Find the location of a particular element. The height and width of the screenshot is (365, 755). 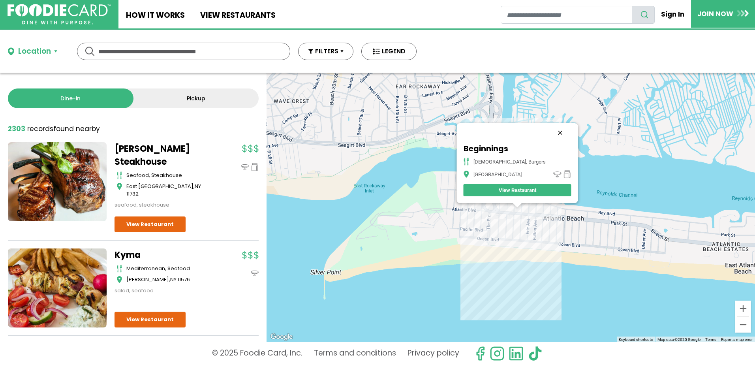

a: Pickup is located at coordinates (196, 98).